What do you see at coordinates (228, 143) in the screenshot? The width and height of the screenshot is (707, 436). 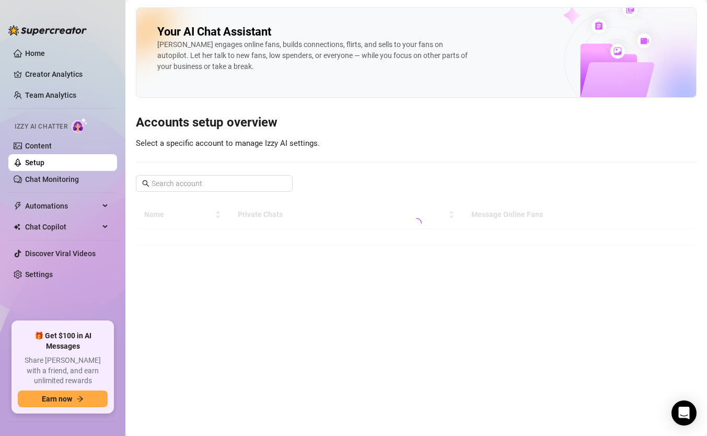 I see `span: Select a specific account to manage Izzy AI settings.` at bounding box center [228, 143].